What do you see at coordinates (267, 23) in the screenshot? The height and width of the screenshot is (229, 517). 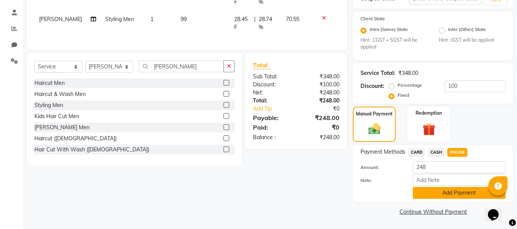 I see `span: 28.74 %` at bounding box center [267, 23].